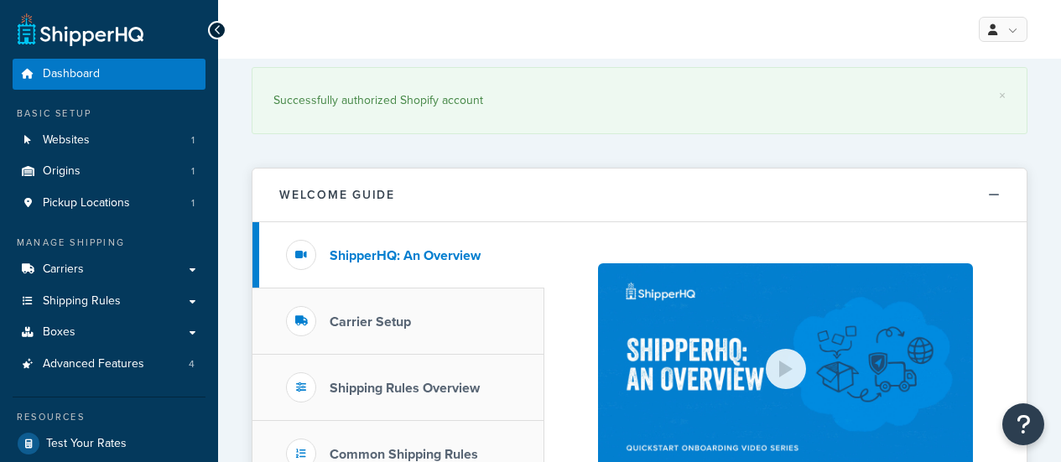 The image size is (1061, 462). I want to click on span: Pickup Locations, so click(86, 203).